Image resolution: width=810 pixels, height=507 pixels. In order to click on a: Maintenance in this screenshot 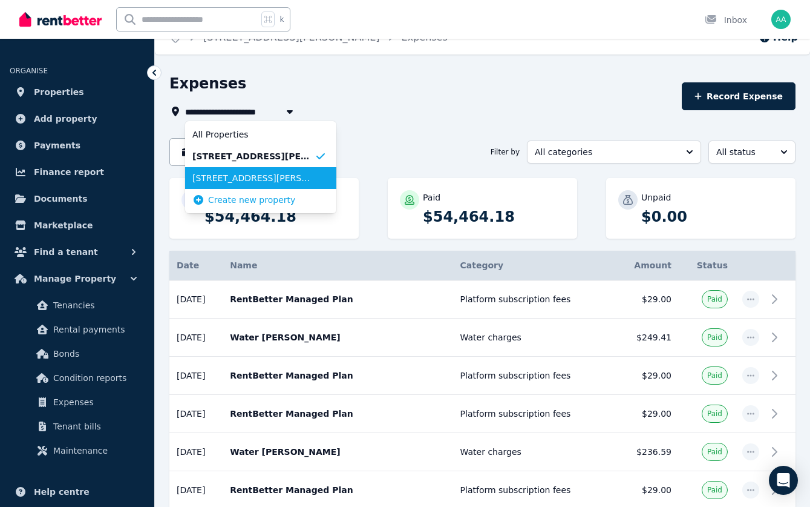, I will do `click(77, 450)`.